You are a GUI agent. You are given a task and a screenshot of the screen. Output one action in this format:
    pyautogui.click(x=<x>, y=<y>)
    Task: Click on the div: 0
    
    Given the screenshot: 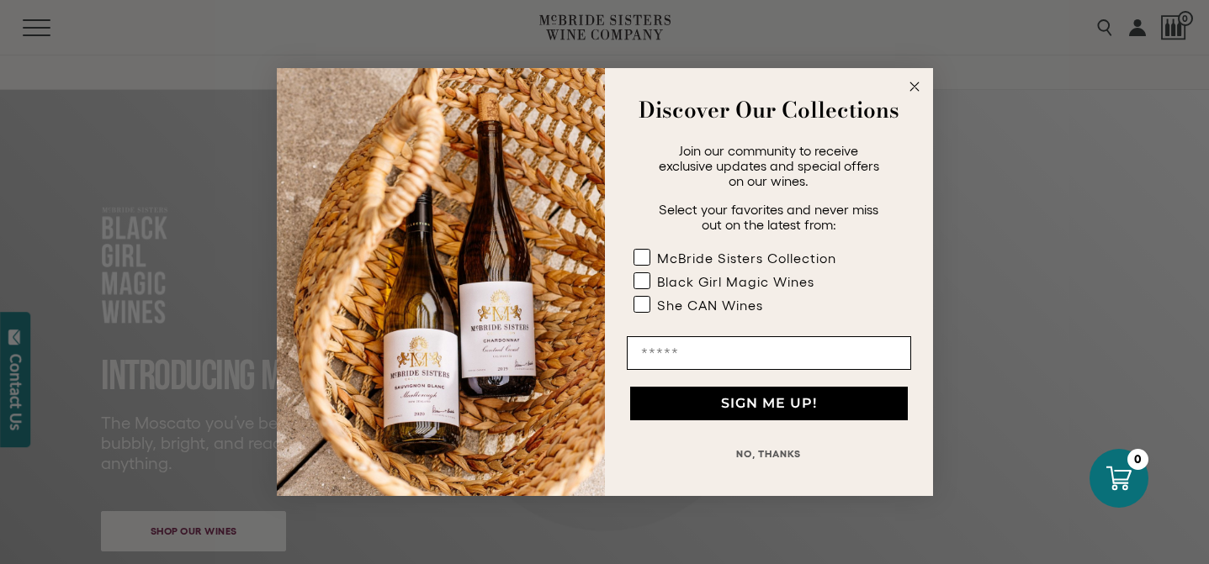 What is the action you would take?
    pyautogui.click(x=1137, y=459)
    